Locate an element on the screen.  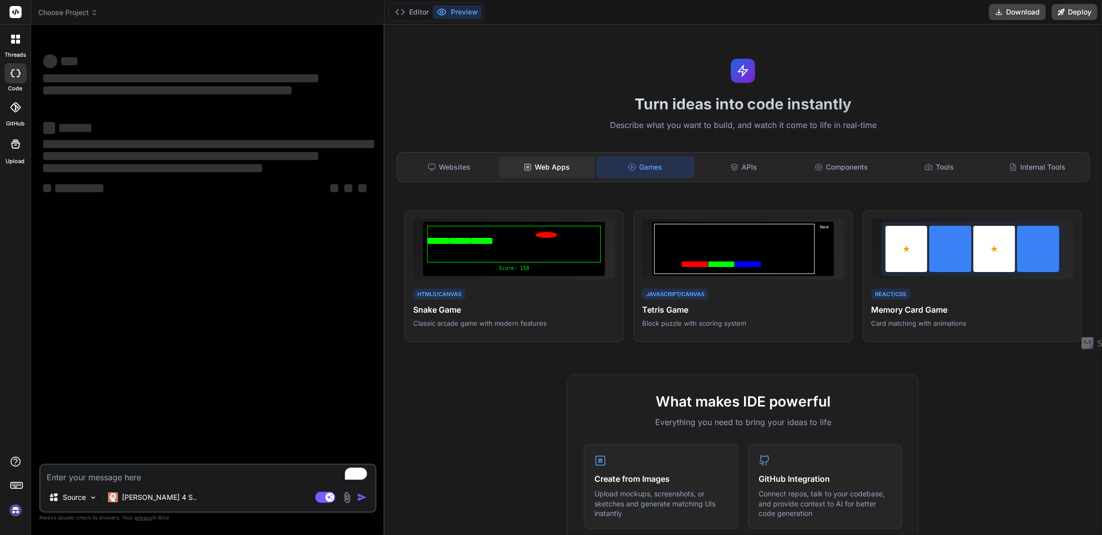
h4: Create from Images is located at coordinates (661, 479).